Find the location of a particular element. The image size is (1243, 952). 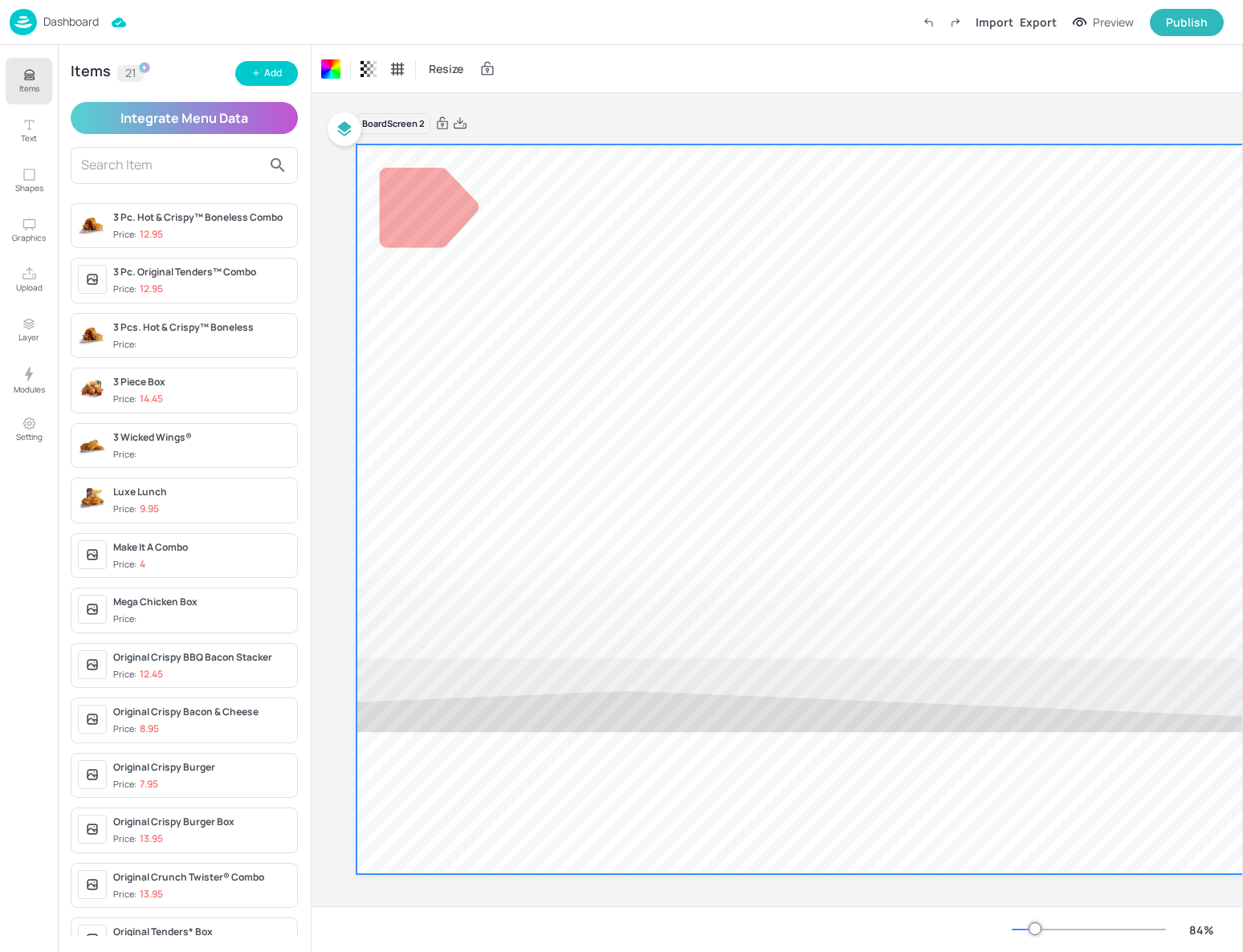

input: Search Item is located at coordinates (171, 165).